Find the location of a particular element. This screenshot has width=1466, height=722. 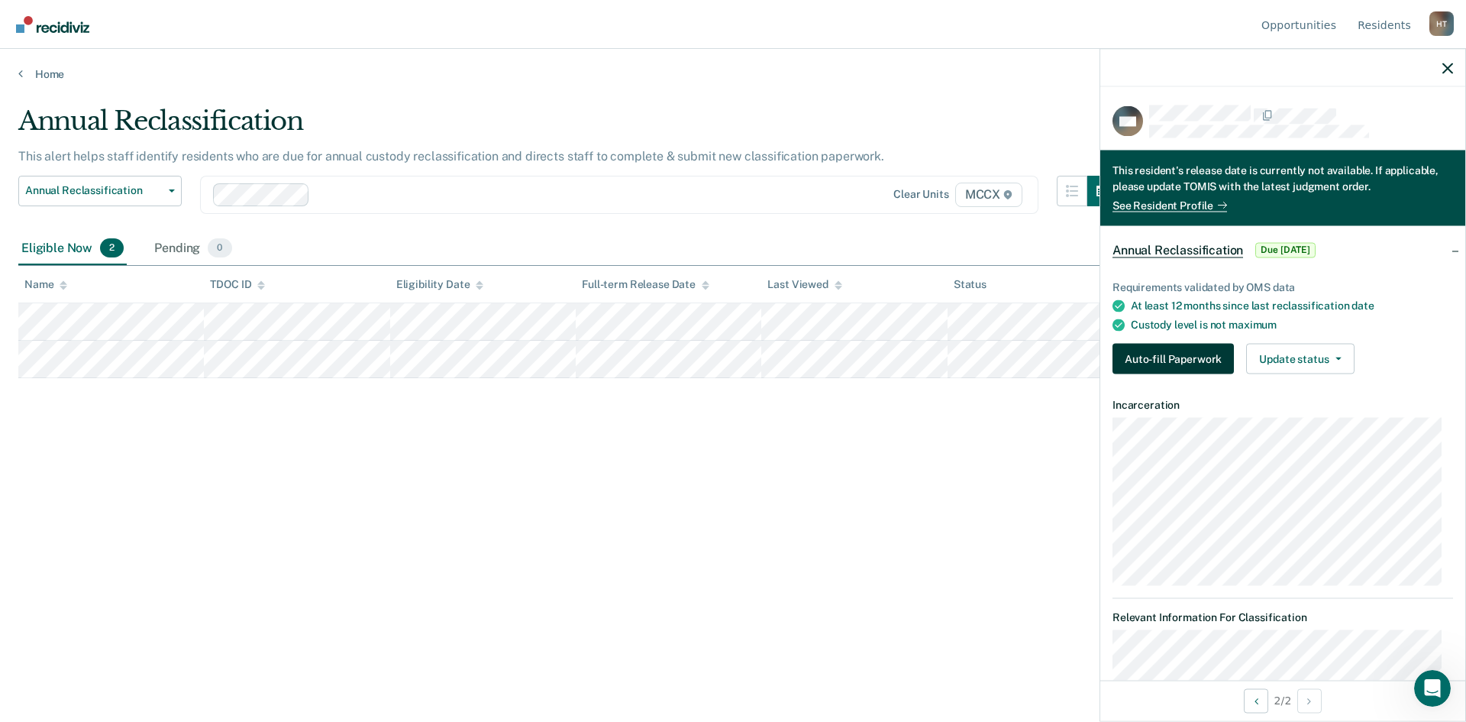

div: Clear units is located at coordinates (921, 194).